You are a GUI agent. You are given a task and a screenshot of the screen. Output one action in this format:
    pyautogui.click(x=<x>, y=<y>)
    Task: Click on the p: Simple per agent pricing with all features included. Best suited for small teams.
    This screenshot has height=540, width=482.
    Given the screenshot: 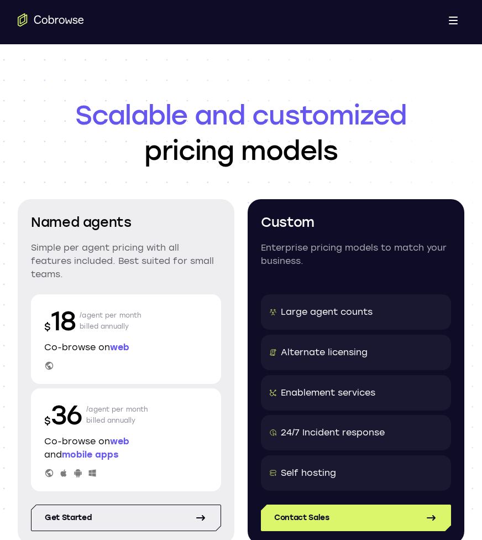 What is the action you would take?
    pyautogui.click(x=126, y=261)
    